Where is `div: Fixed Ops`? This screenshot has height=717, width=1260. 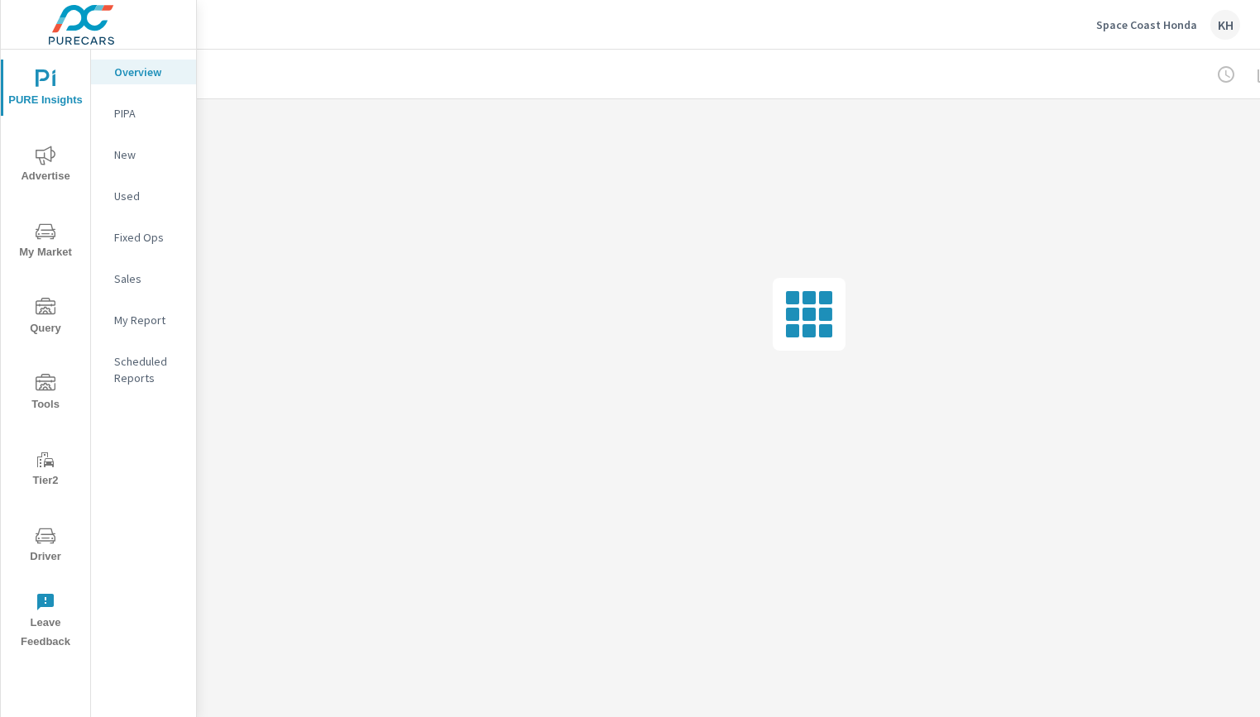
div: Fixed Ops is located at coordinates (143, 237).